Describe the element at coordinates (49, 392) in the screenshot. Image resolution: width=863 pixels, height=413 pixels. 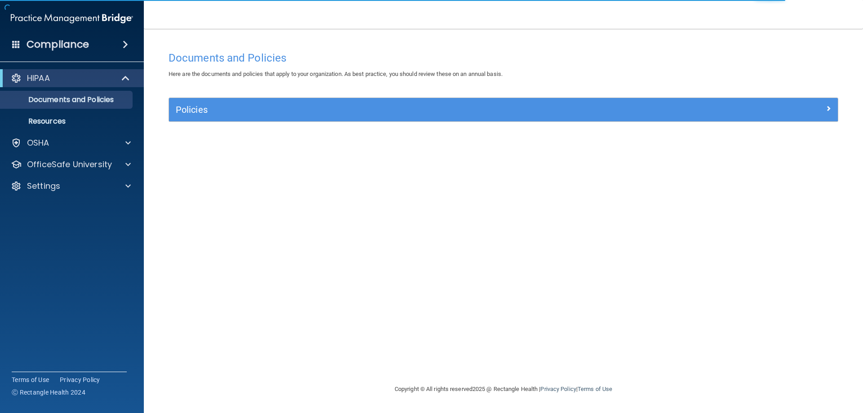
I see `span: Ⓒ Rectangle Health 2024` at that location.